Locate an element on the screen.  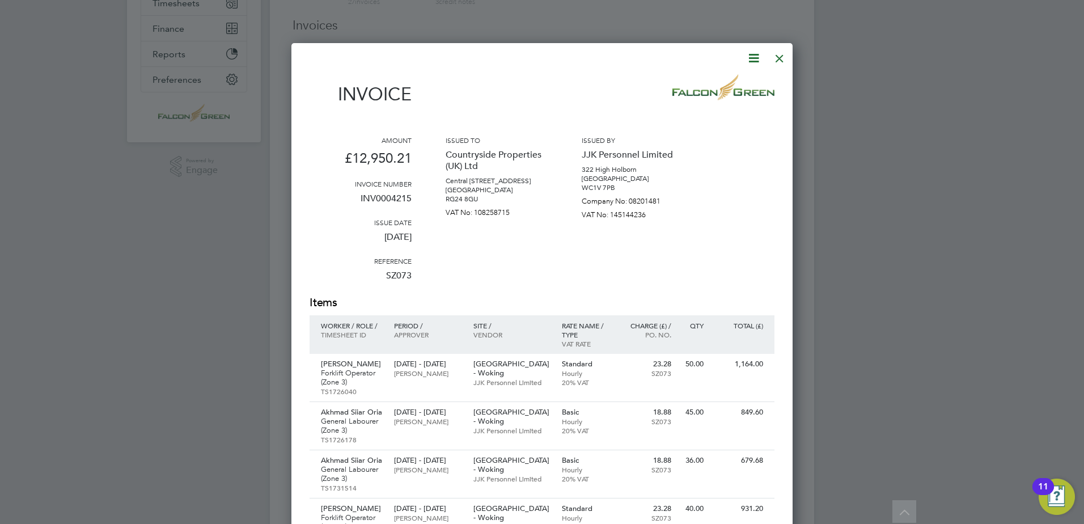
p: 45.00 is located at coordinates (693, 412).